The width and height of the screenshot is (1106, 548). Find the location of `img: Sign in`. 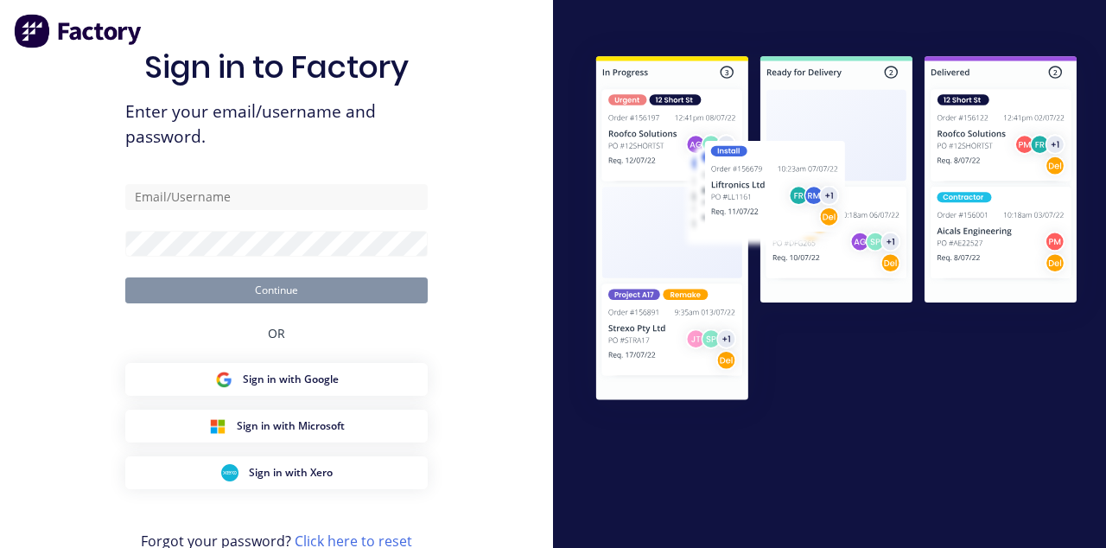

img: Sign in is located at coordinates (836, 230).